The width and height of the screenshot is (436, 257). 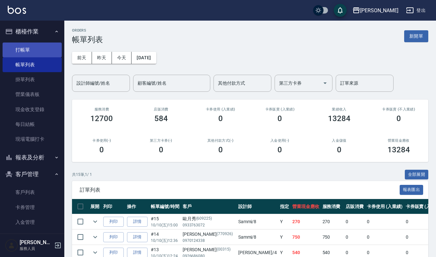 I want to click on button: 今天, so click(x=122, y=58).